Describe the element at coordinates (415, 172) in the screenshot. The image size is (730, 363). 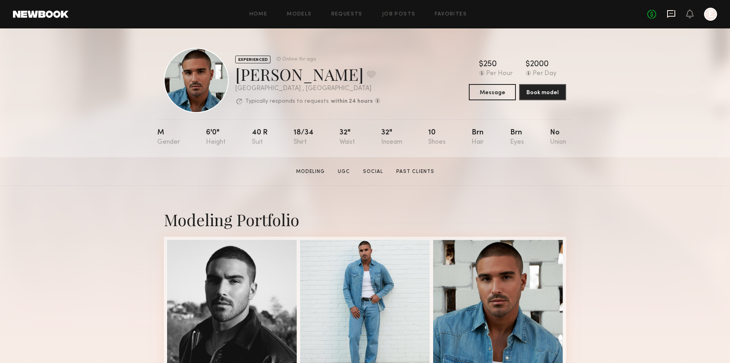
I see `a: Past Clients` at that location.